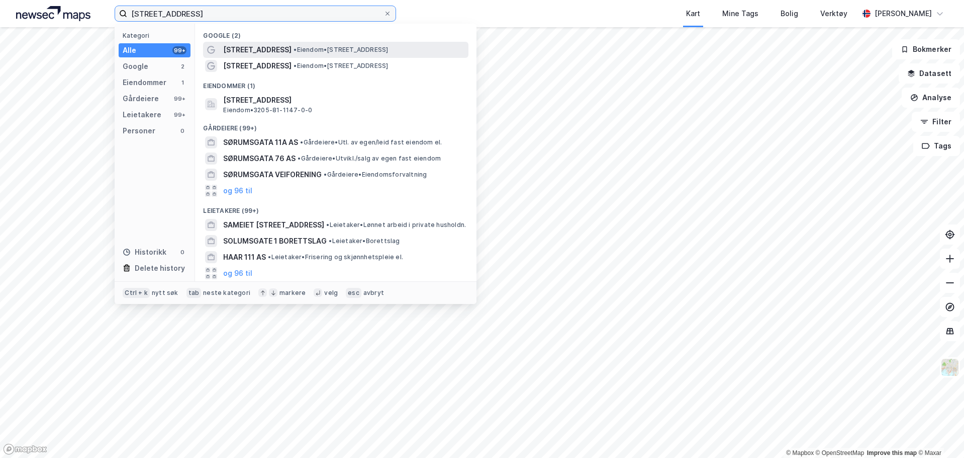  I want to click on span: SØRUMSGATA 76 AS, so click(259, 158).